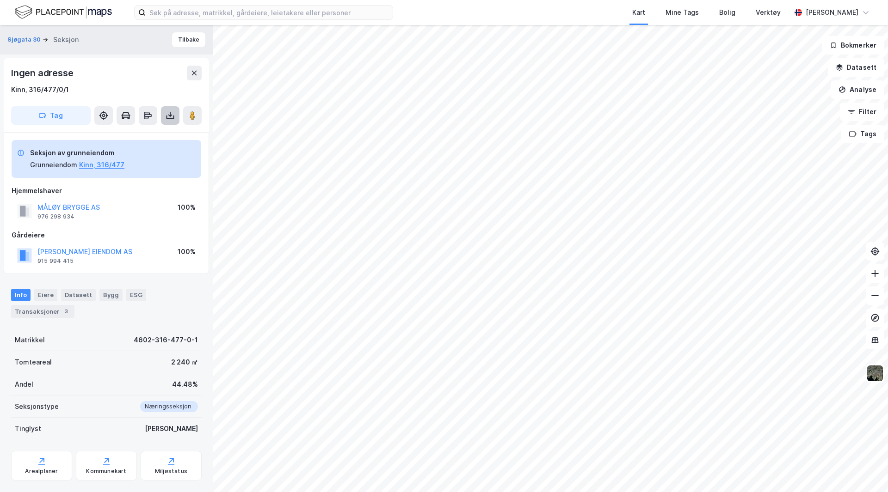 The image size is (888, 492). What do you see at coordinates (106, 235) in the screenshot?
I see `div: Gårdeiere` at bounding box center [106, 235].